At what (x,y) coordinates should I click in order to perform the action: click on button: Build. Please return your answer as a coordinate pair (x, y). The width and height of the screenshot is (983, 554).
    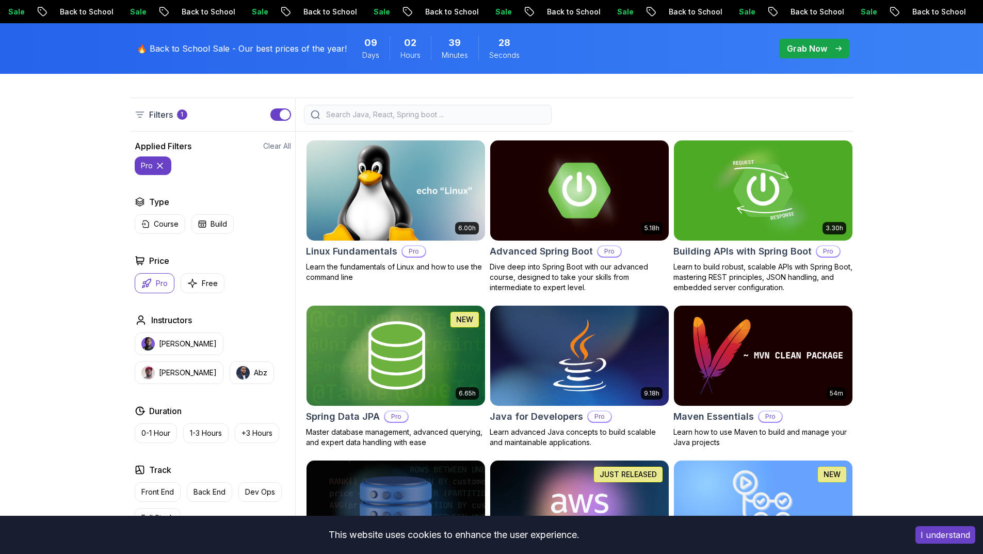
    Looking at the image, I should click on (213, 224).